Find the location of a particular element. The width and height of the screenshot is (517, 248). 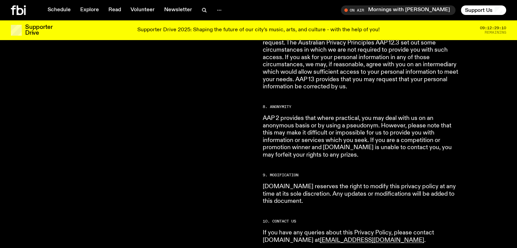

a: Read is located at coordinates (114, 10).